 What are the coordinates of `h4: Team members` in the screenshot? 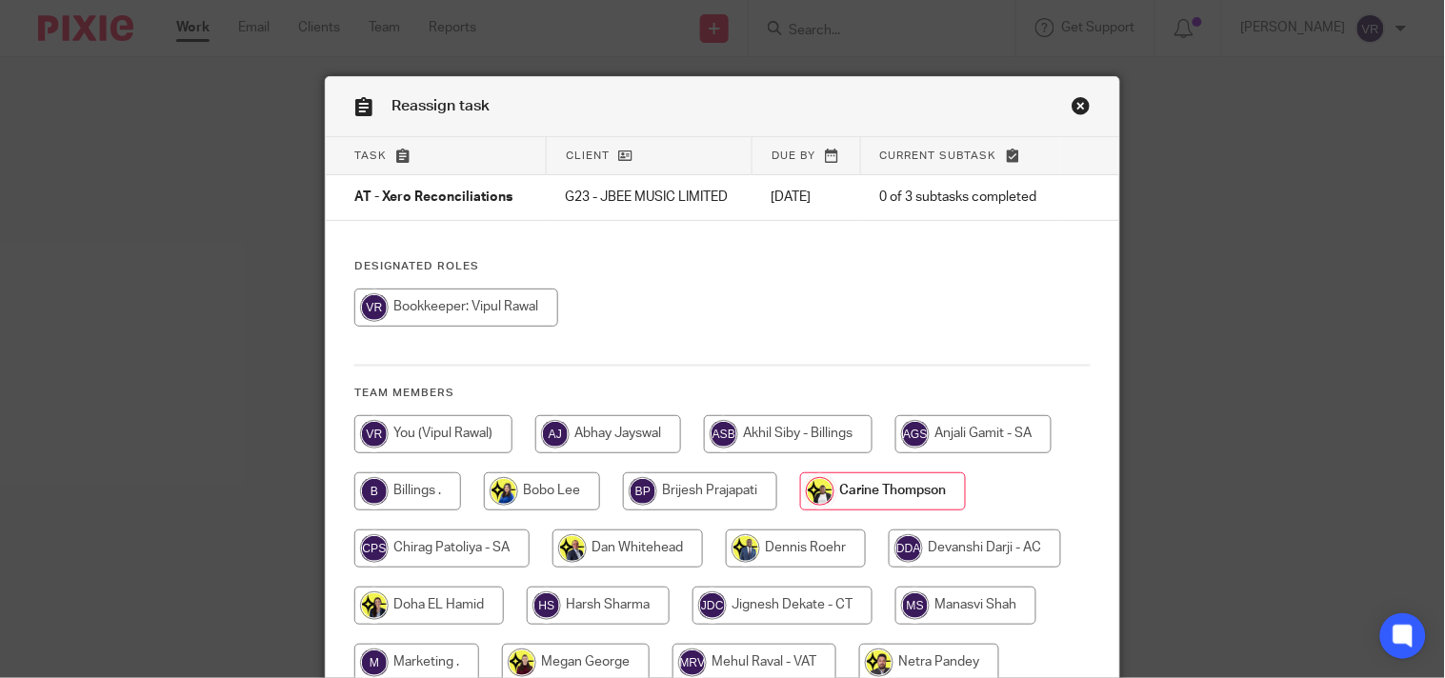 It's located at (722, 394).